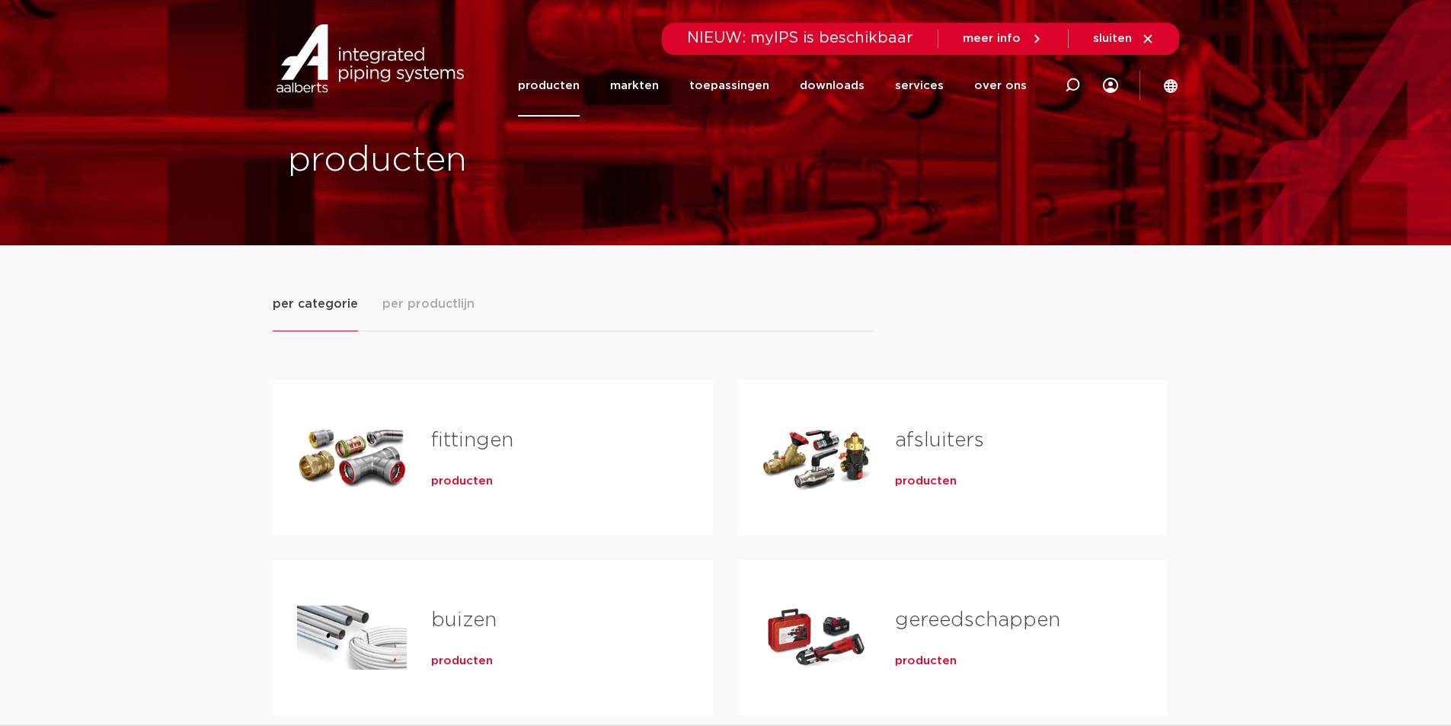 The width and height of the screenshot is (1451, 726). I want to click on a: sluiten, so click(1123, 39).